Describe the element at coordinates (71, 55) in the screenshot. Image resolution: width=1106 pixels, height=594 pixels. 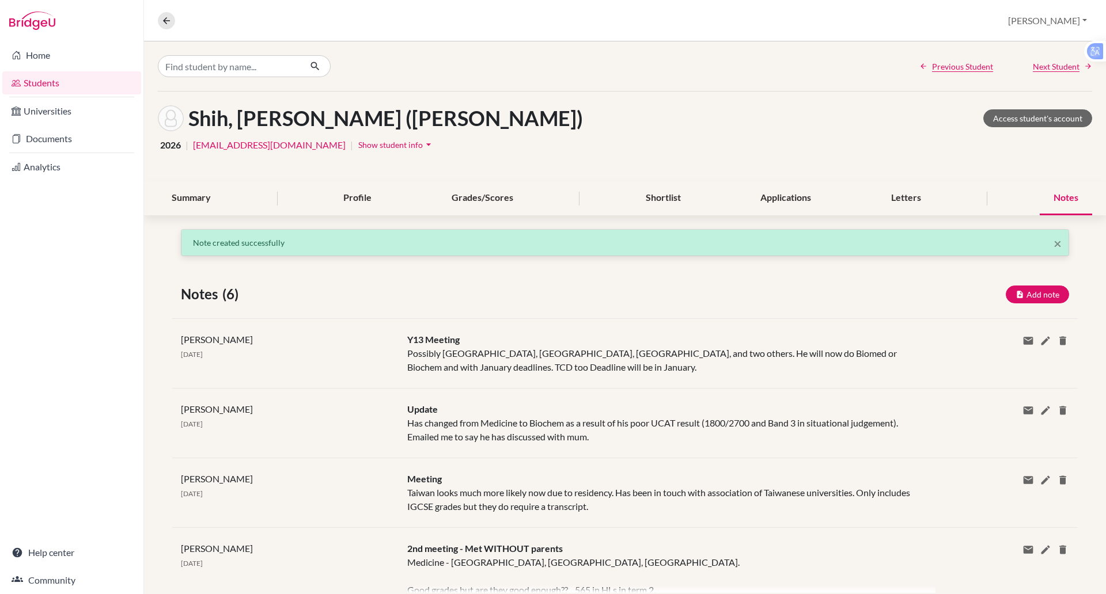
I see `a: Home` at that location.